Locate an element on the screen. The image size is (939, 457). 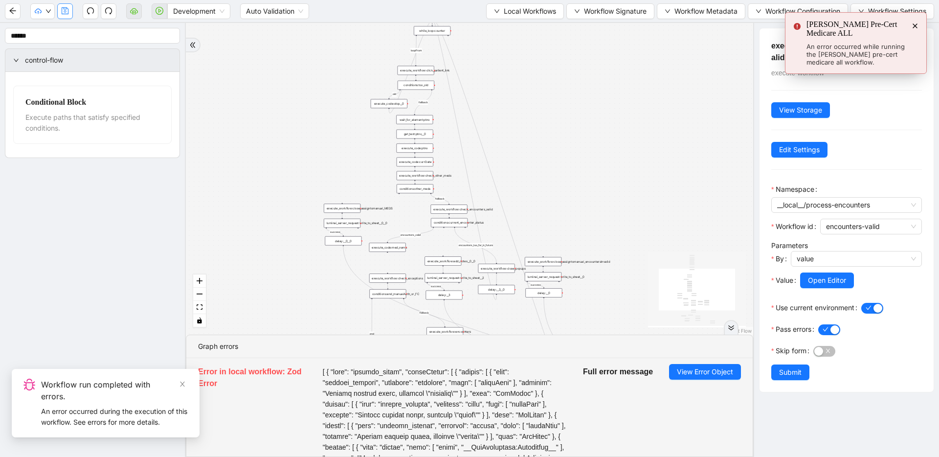
div: execute_workflow:add_notes__0__0 is located at coordinates (443, 261).